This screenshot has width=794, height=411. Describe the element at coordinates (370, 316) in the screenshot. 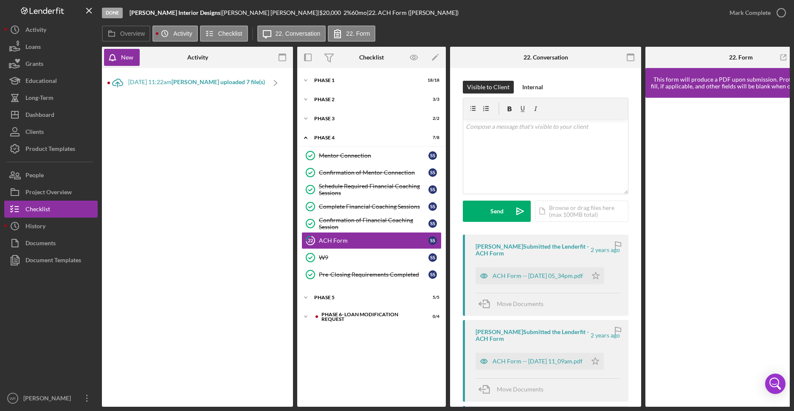

I see `div: Phase 6- Loan Modification Request` at that location.